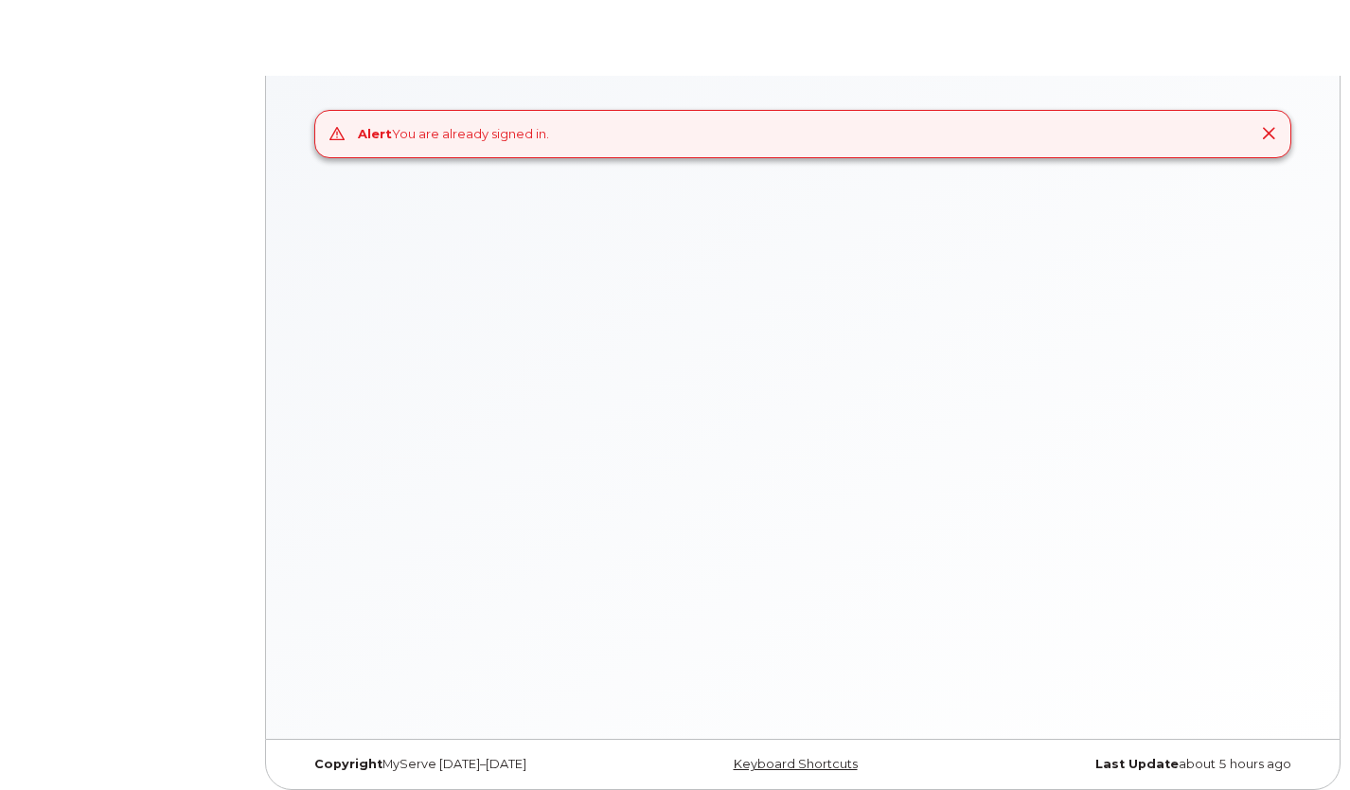 Image resolution: width=1350 pixels, height=790 pixels. What do you see at coordinates (1137, 763) in the screenshot?
I see `strong: Last Update` at bounding box center [1137, 763].